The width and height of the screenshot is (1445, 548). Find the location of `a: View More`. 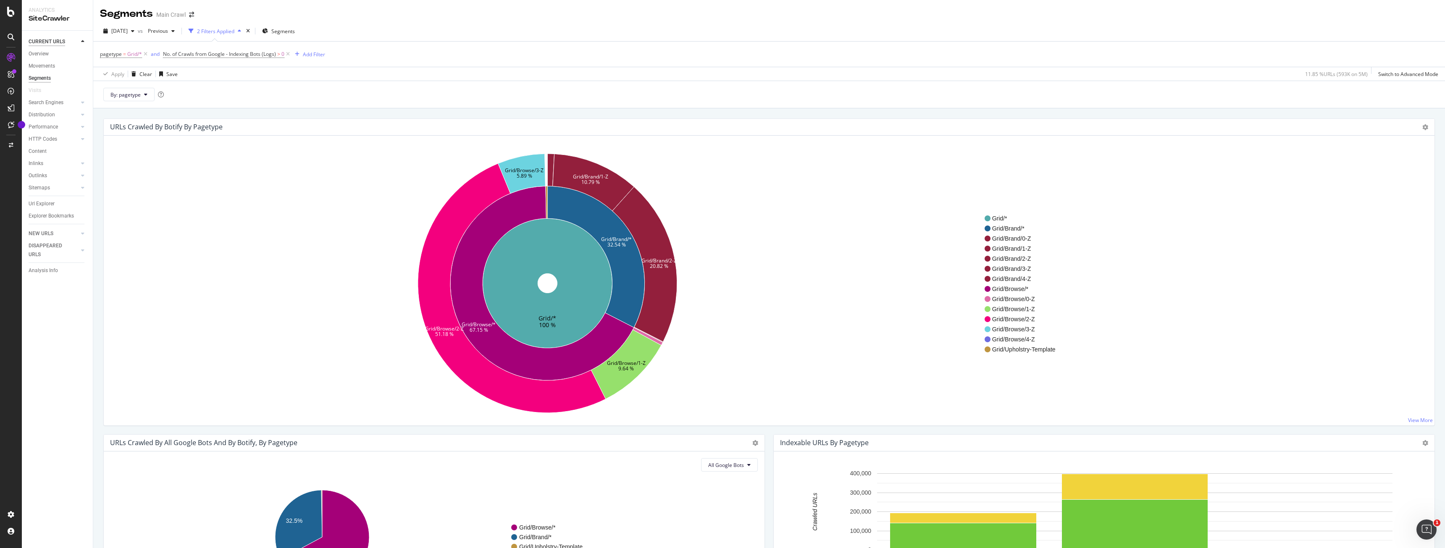

a: View More is located at coordinates (1420, 420).